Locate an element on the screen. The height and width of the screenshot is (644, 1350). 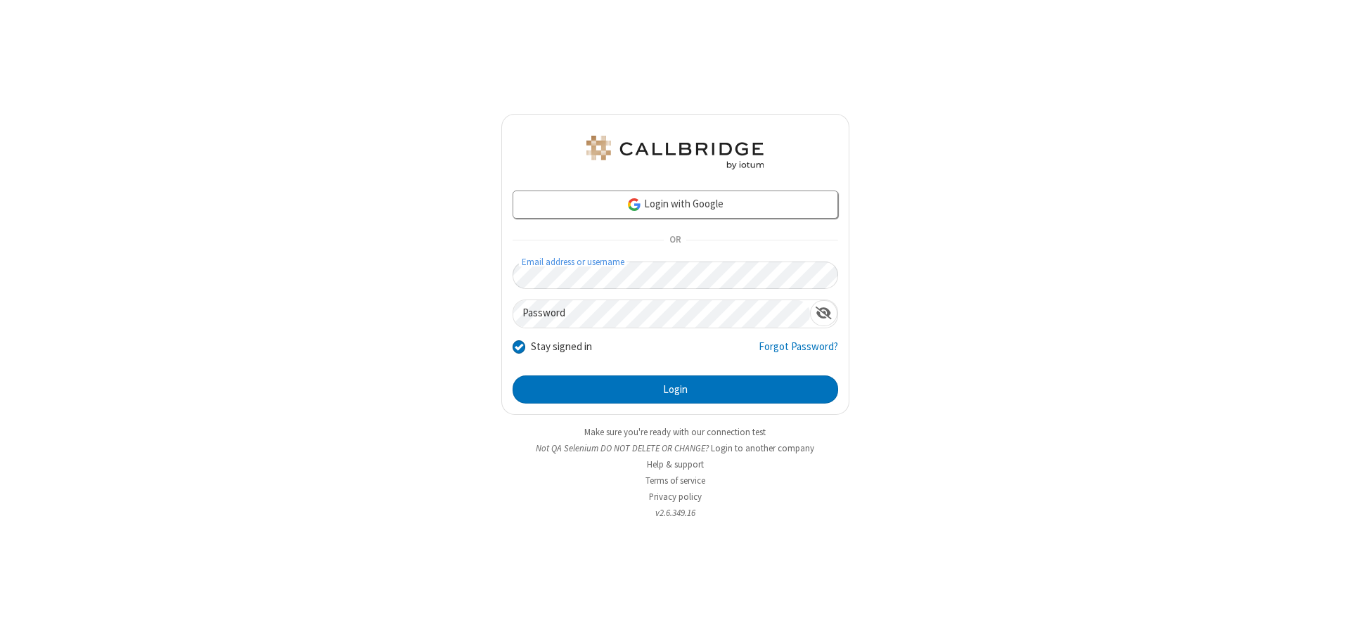
a: Forgot Password? is located at coordinates (798, 352).